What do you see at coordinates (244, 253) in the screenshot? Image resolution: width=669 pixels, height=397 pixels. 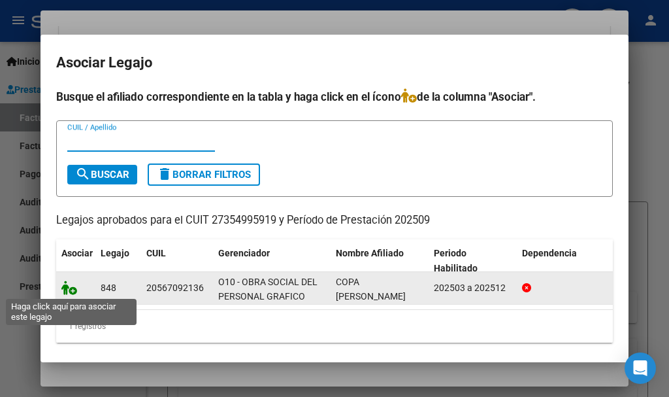 I see `span: Gerenciador` at bounding box center [244, 253].